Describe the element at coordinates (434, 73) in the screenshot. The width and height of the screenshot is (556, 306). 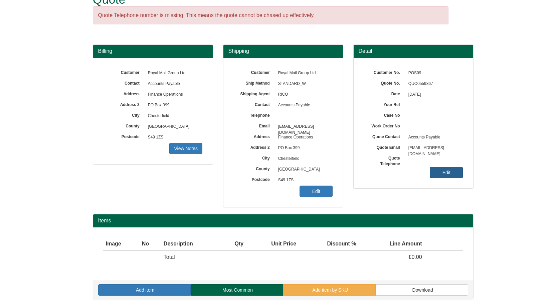
I see `span: POS09` at that location.